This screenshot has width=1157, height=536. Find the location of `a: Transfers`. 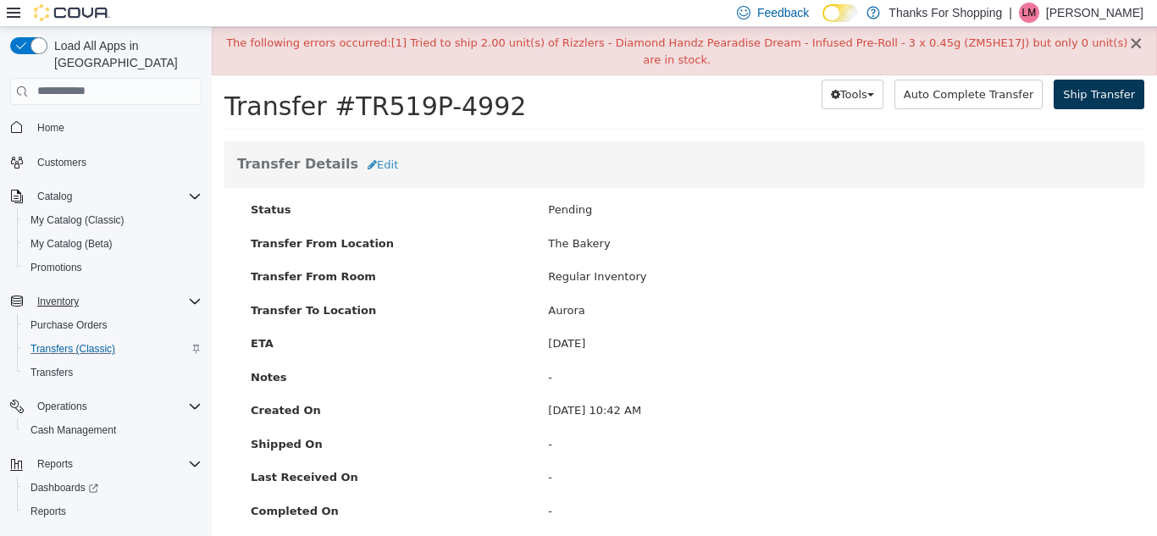

a: Transfers is located at coordinates (52, 373).